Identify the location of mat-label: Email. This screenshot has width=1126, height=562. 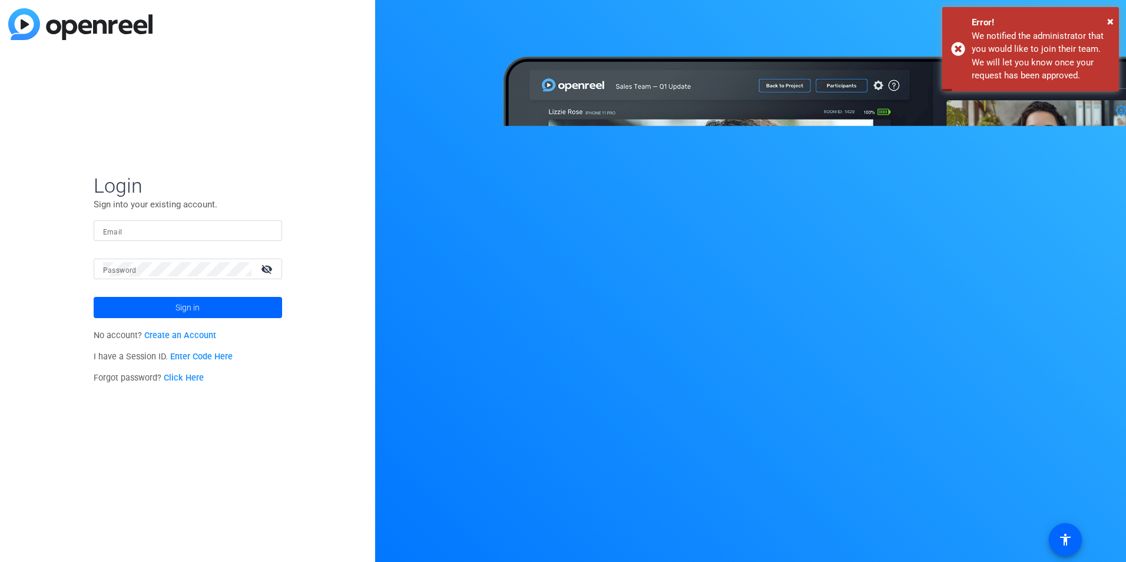
(112, 232).